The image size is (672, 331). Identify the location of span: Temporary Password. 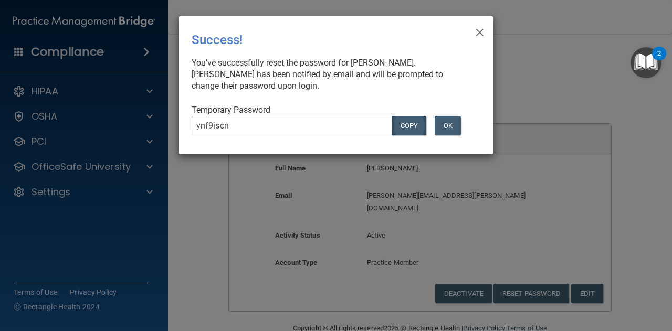
(231, 110).